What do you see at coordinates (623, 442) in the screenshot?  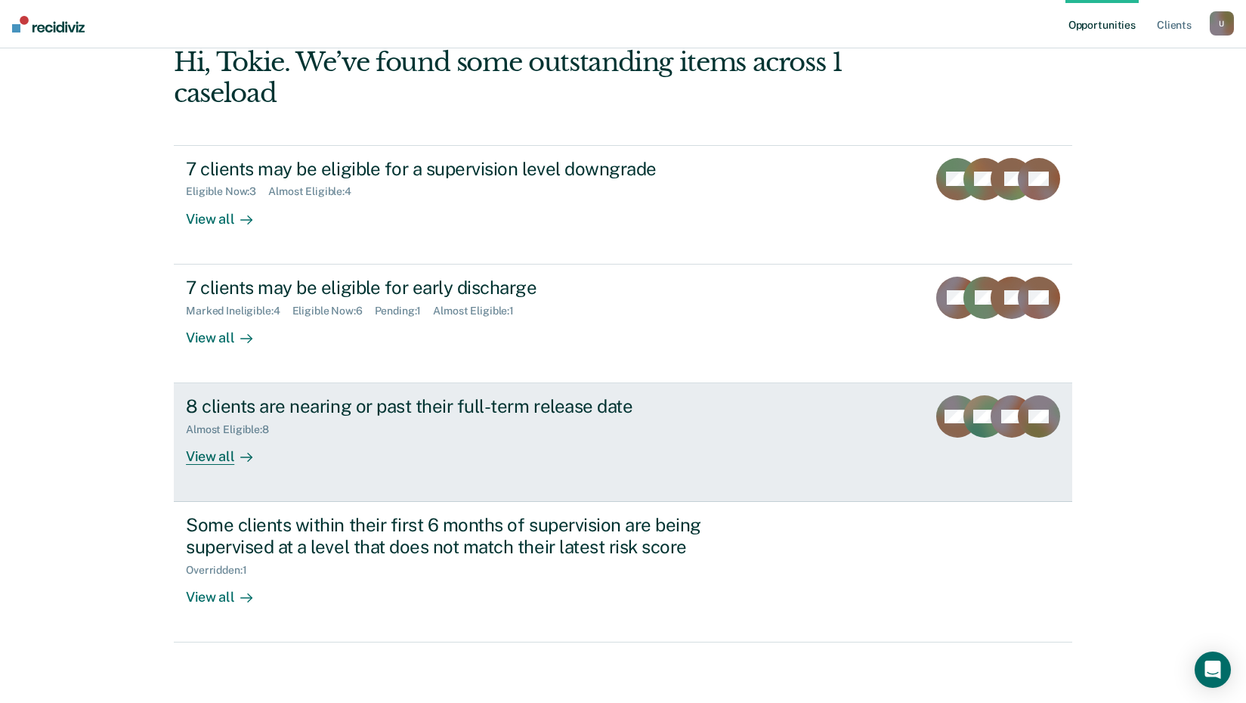 I see `a: 8 clients are nearing or past their full-term release dateAlmost Eligible:8View all` at bounding box center [623, 442].